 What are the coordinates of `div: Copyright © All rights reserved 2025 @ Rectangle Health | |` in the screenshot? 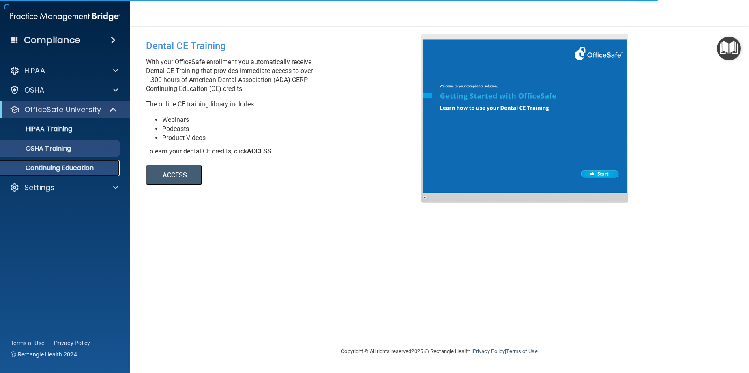 It's located at (440, 351).